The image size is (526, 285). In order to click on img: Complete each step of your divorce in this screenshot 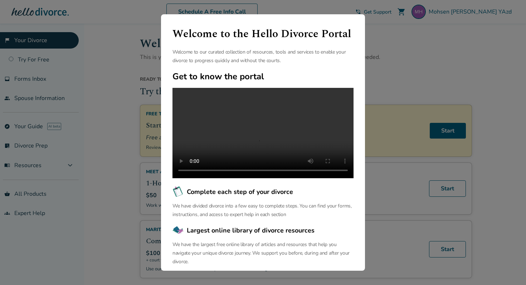, I will do `click(178, 192)`.